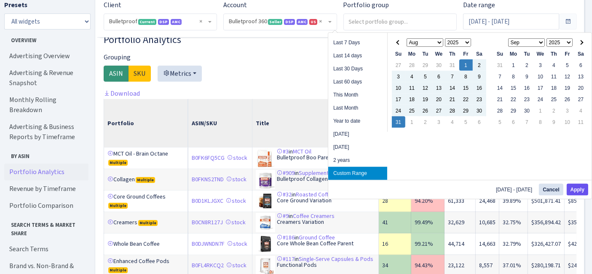 Image resolution: width=592 pixels, height=274 pixels. I want to click on td: $501,871.41, so click(546, 201).